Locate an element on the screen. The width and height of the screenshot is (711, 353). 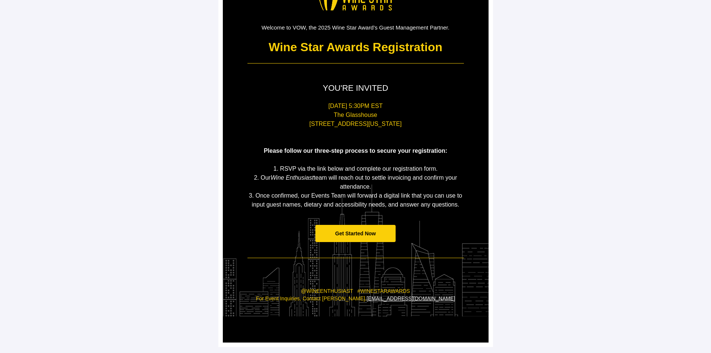
span: 1. RSVP via the link below and complete our registration form. is located at coordinates (356, 168).